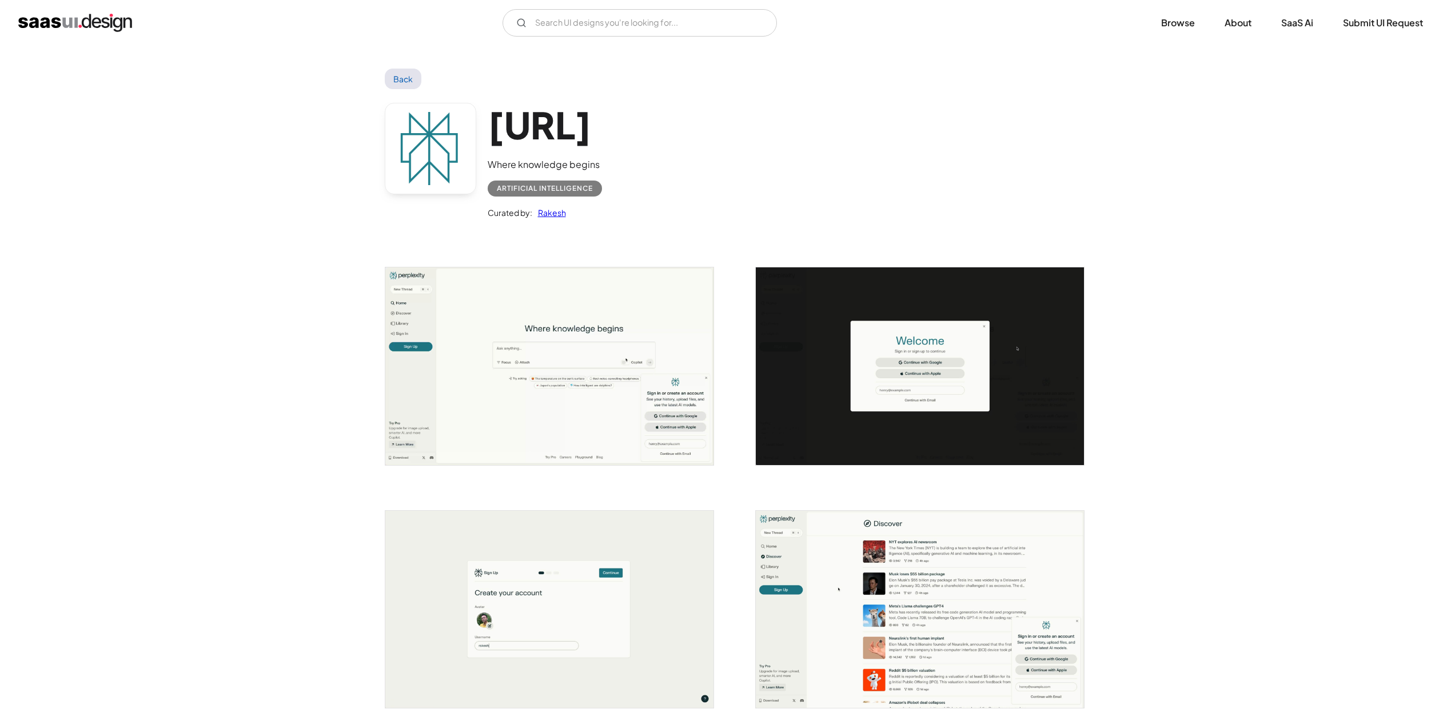 The height and width of the screenshot is (721, 1455). What do you see at coordinates (549, 609) in the screenshot?
I see `img: 65b9d3bdca197f45ab2674aa_perplexity%20create%20account.jpg` at bounding box center [549, 609].